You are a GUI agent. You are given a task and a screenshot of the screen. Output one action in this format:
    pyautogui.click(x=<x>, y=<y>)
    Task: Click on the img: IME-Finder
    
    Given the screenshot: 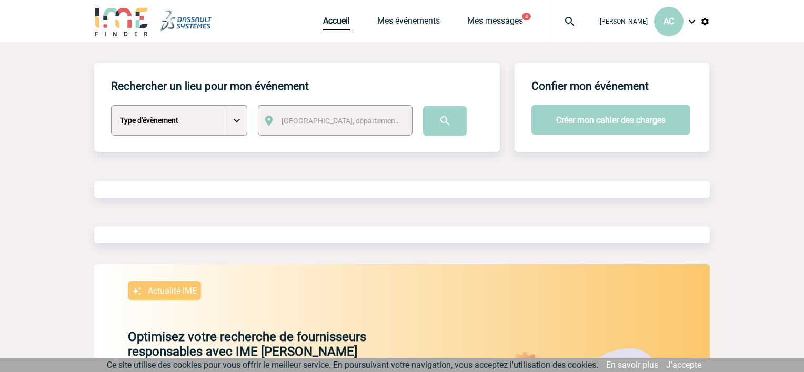 What is the action you would take?
    pyautogui.click(x=121, y=21)
    